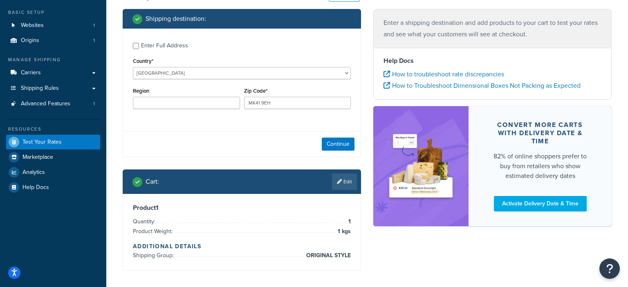 The image size is (628, 287). I want to click on div: Enter Full Address, so click(164, 46).